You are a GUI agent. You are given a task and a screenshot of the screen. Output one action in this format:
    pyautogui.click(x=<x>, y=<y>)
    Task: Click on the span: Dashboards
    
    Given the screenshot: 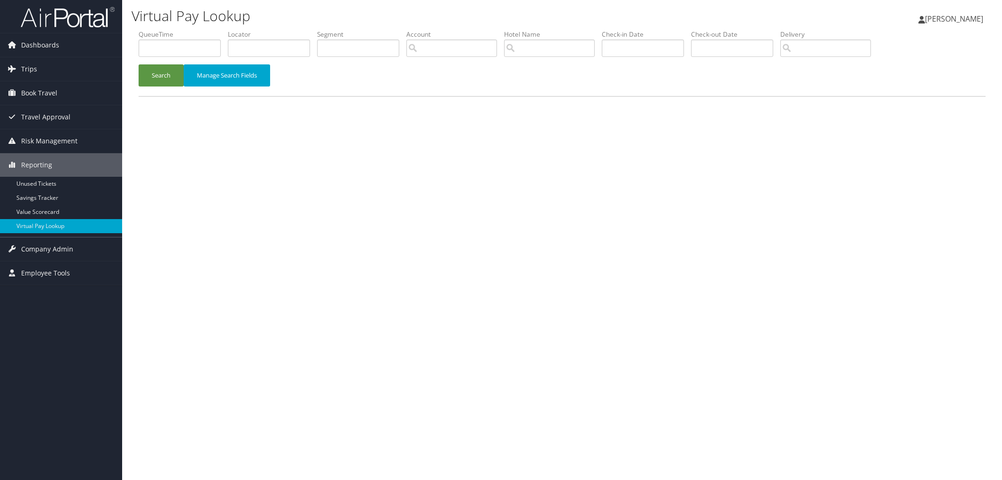 What is the action you would take?
    pyautogui.click(x=40, y=45)
    